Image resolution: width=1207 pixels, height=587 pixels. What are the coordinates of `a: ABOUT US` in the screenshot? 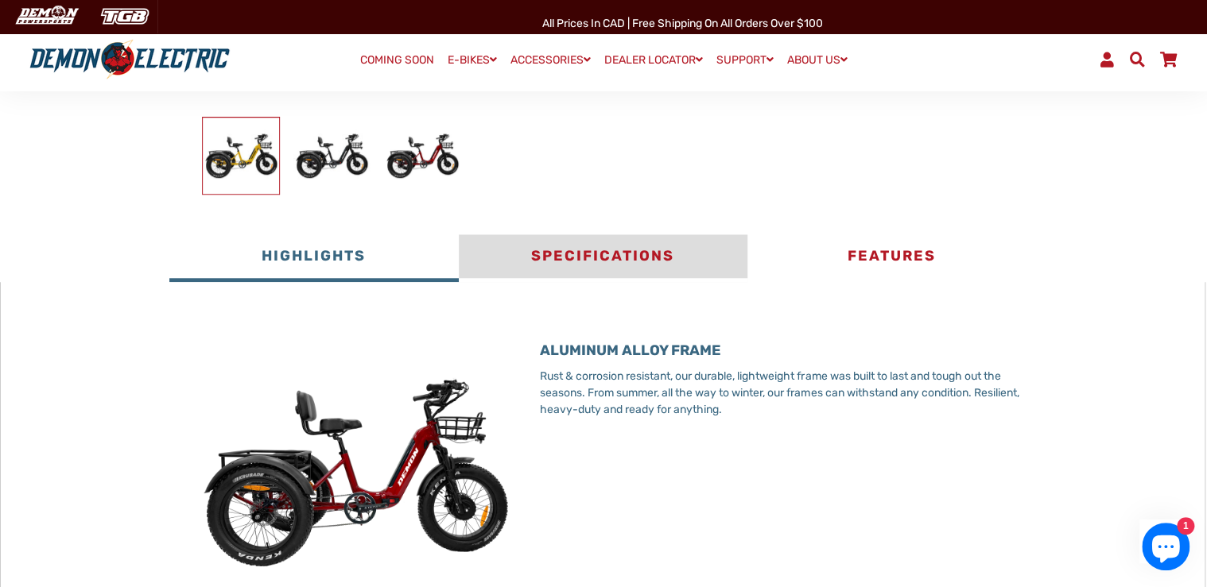 It's located at (817, 60).